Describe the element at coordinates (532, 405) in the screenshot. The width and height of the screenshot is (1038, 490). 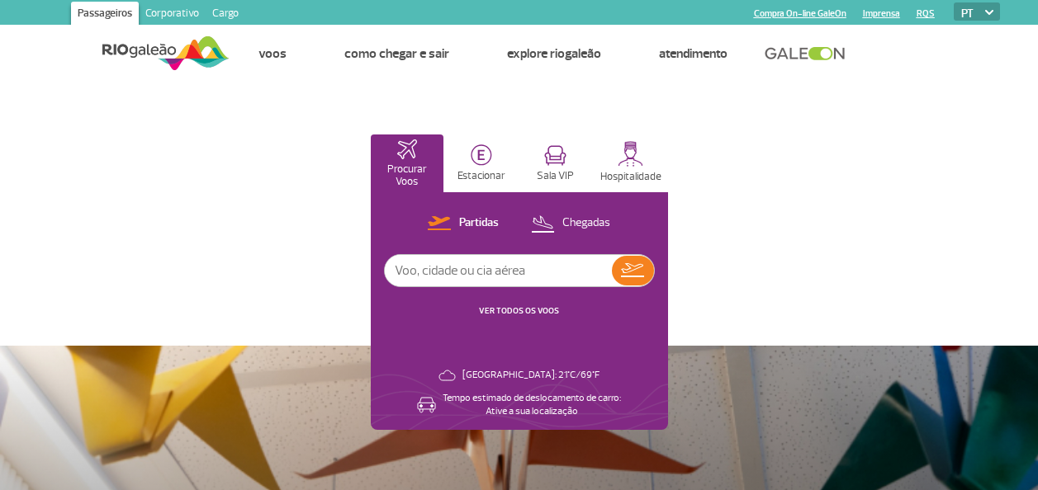
I see `p: Tempo estimado de deslocamento de carro: Ative a sua localização` at that location.